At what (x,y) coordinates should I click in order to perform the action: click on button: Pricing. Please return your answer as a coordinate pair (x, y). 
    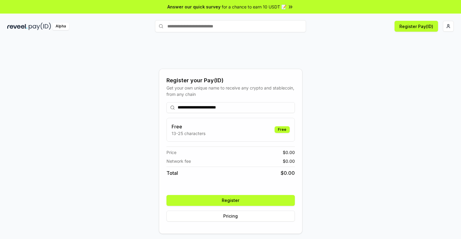
    Looking at the image, I should click on (230, 216).